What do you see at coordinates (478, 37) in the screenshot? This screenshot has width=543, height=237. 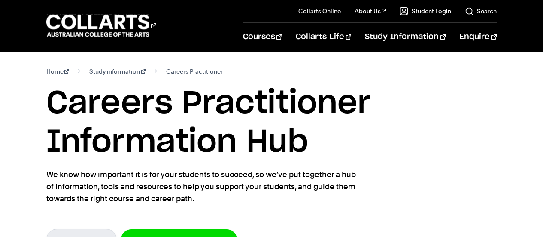 I see `a: Enquire` at bounding box center [478, 37].